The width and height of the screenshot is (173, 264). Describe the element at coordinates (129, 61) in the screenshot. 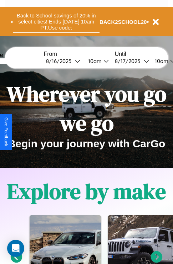

I see `div: 8 / 17 / 2025` at that location.